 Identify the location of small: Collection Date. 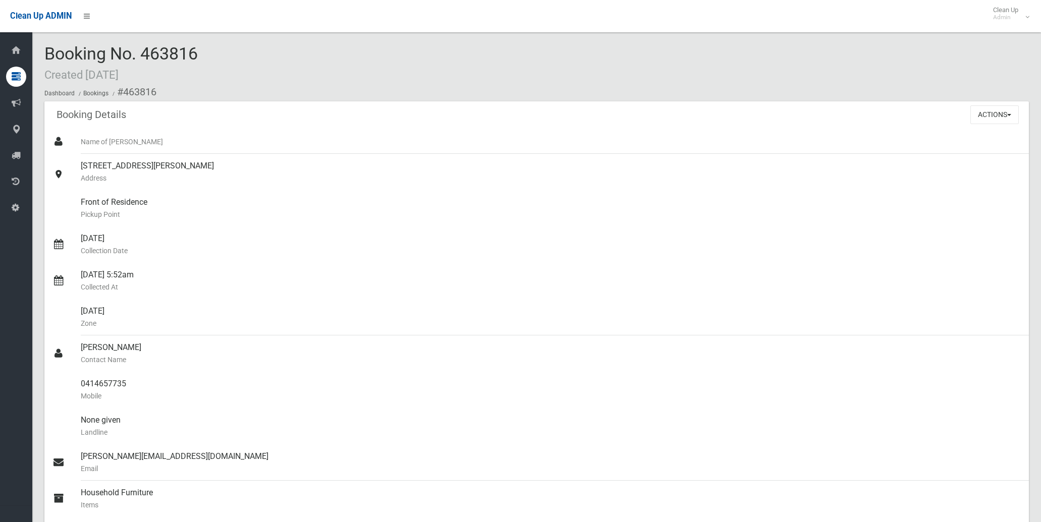
(550, 251).